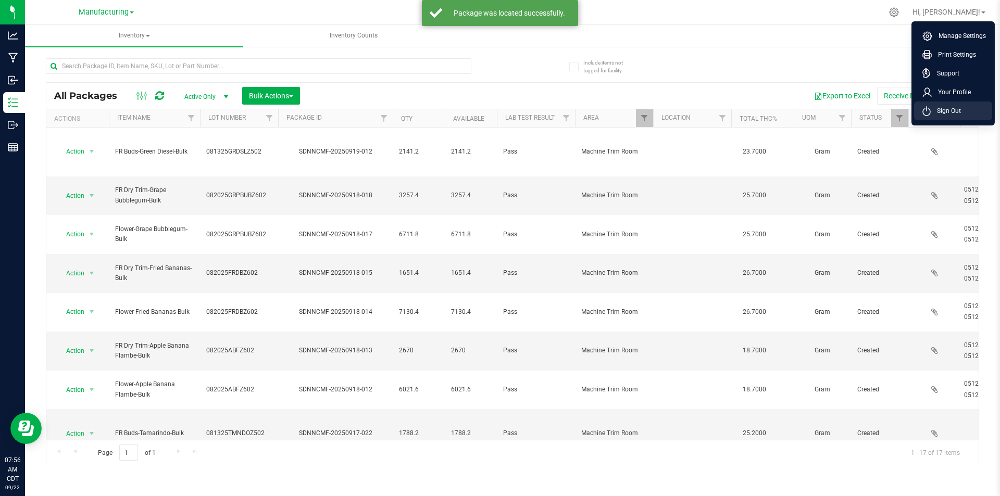 Image resolution: width=1000 pixels, height=496 pixels. I want to click on span: Flower-Fried Bananas-Bulk, so click(154, 312).